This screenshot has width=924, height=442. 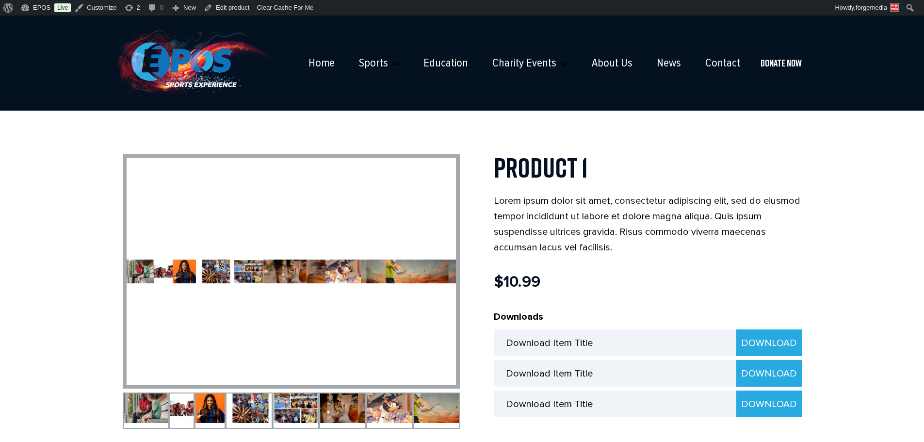 I want to click on p: Lorem ipsum dolor sit amet, consectetur adipiscing elit, sed do eiusmod tempor incididunt ut labo..., so click(x=648, y=224).